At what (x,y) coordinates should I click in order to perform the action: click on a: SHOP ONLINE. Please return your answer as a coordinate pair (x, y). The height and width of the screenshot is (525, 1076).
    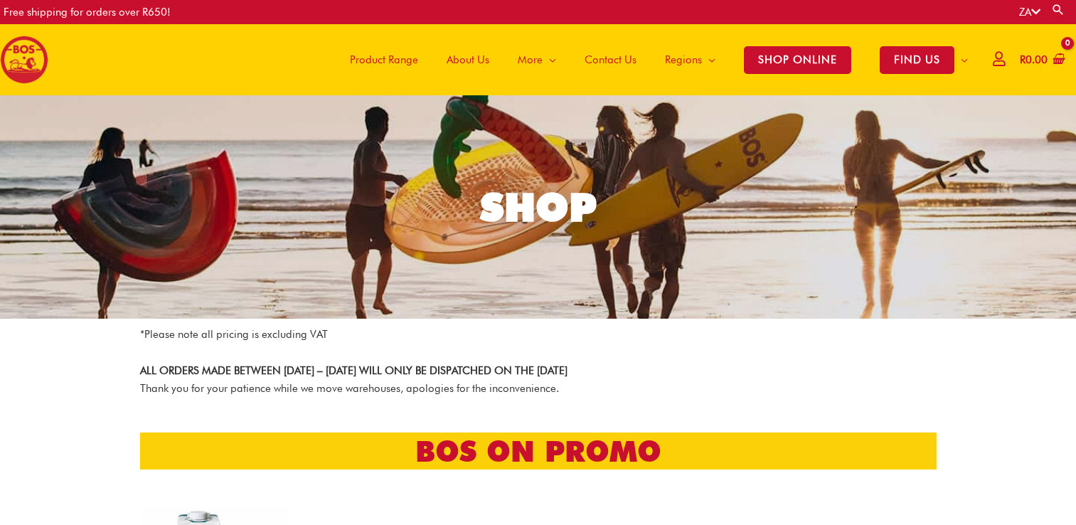
    Looking at the image, I should click on (798, 60).